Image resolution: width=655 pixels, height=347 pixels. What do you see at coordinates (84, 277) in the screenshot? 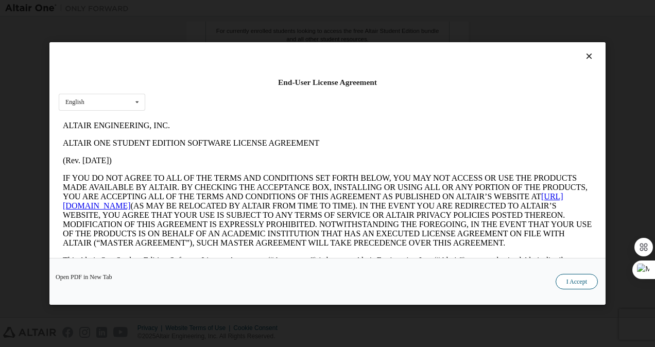
I see `a: Open PDF in New Tab` at bounding box center [84, 277].